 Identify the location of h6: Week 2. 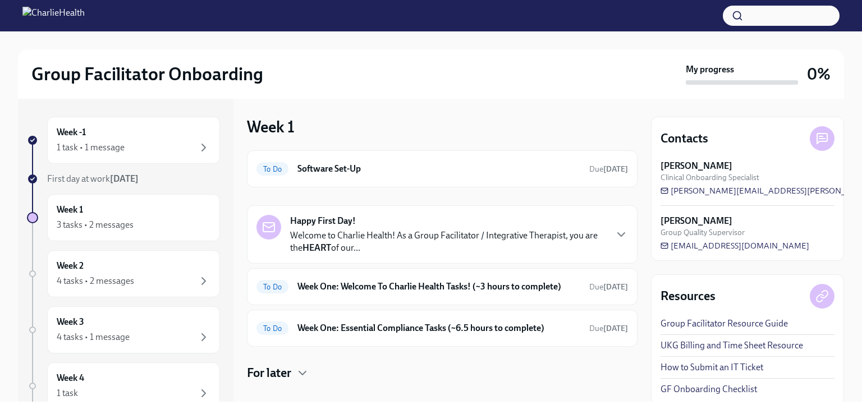
(70, 266).